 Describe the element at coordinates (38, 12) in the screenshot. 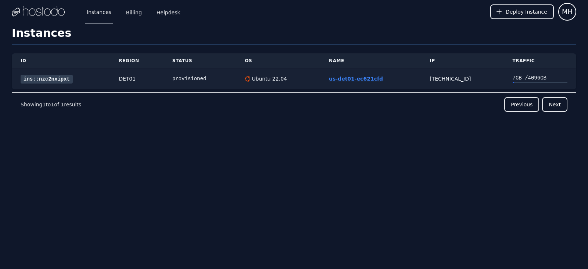

I see `img: Logo` at that location.